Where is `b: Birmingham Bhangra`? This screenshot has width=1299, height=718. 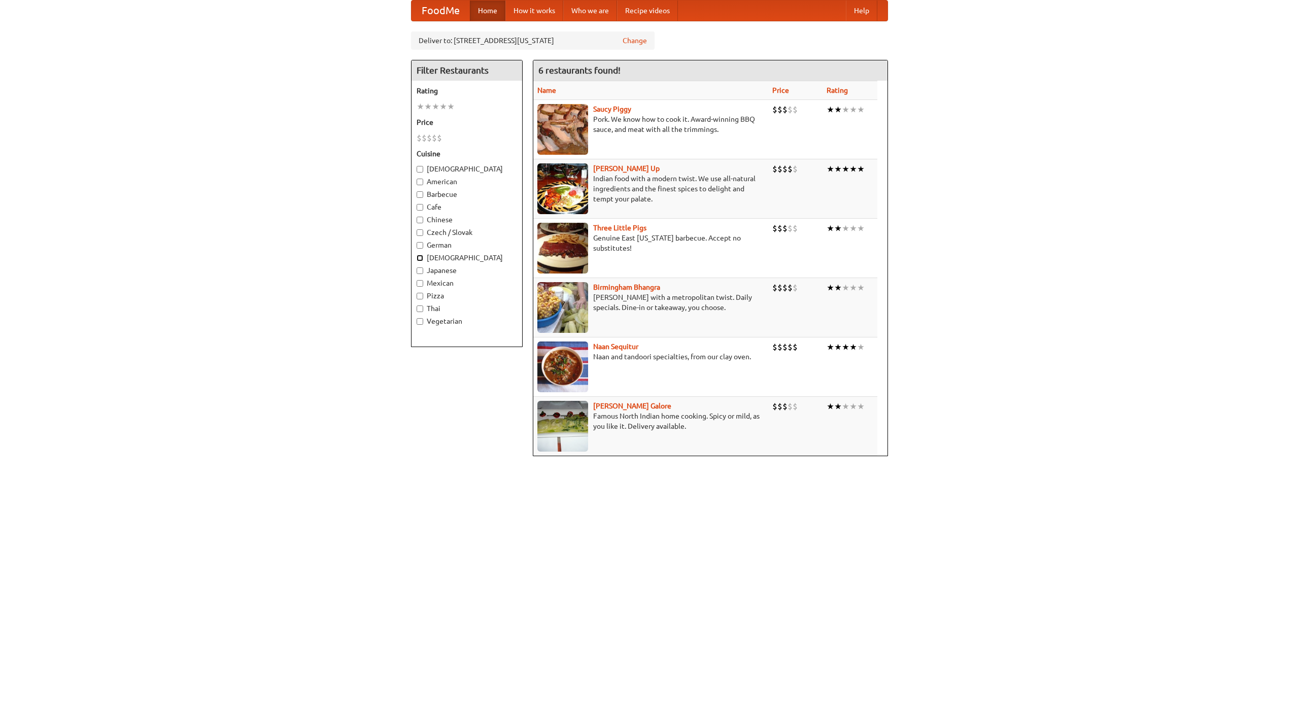
b: Birmingham Bhangra is located at coordinates (627, 287).